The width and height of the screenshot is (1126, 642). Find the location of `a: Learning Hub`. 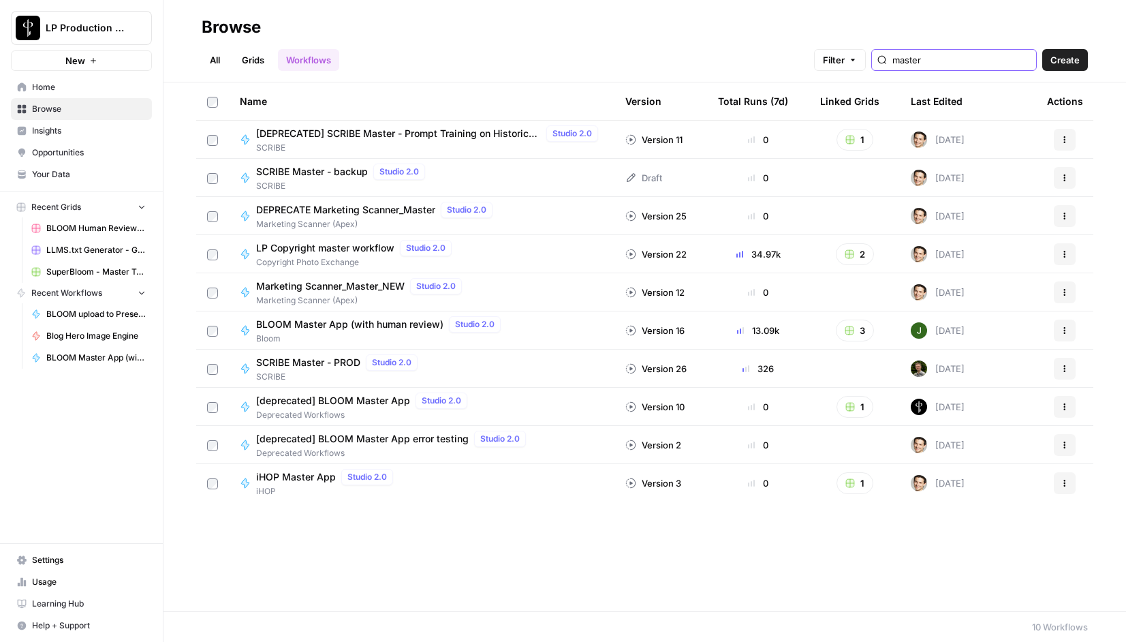

a: Learning Hub is located at coordinates (81, 604).